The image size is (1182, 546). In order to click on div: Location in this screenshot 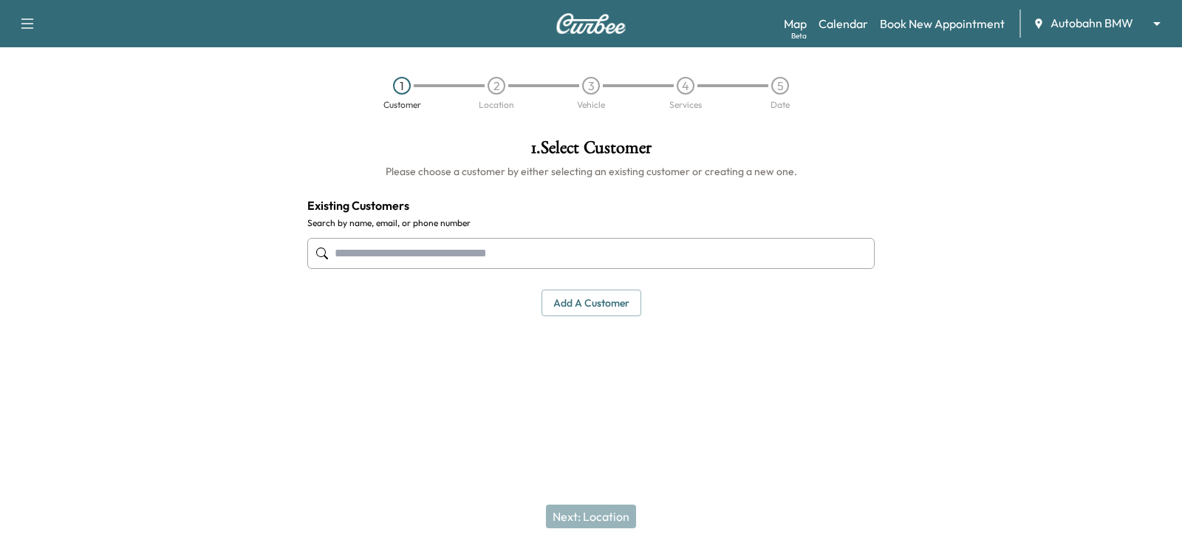, I will do `click(496, 105)`.